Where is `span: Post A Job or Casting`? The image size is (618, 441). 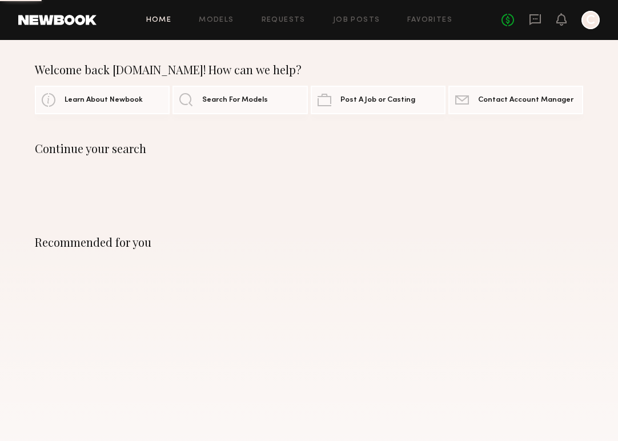 span: Post A Job or Casting is located at coordinates (378, 100).